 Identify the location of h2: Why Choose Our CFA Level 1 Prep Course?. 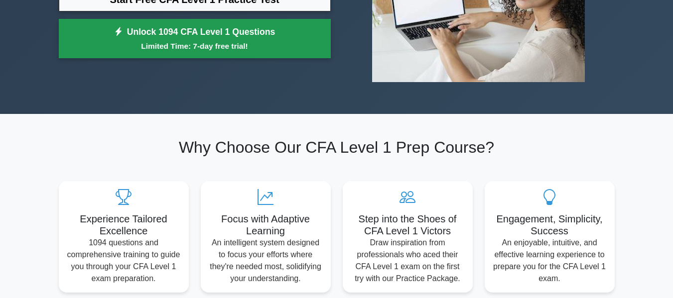
(337, 147).